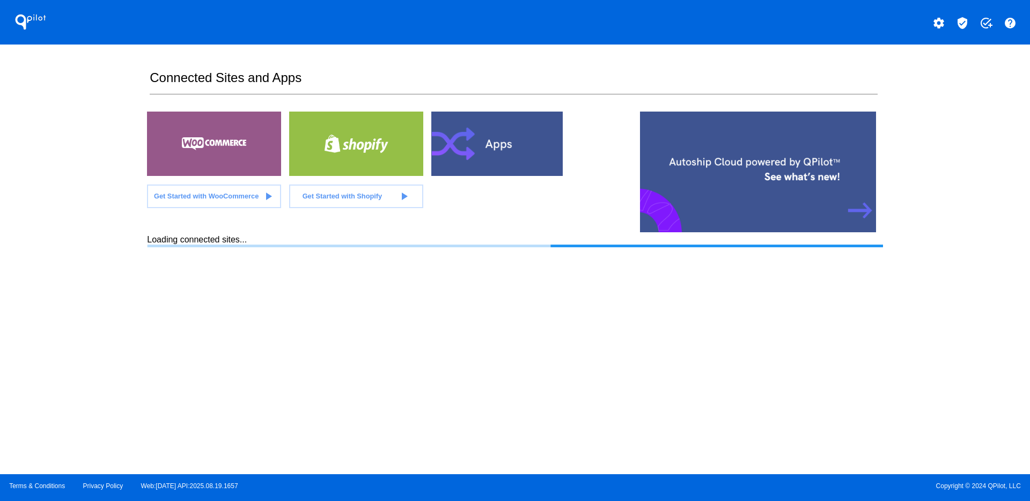 Image resolution: width=1030 pixels, height=501 pixels. Describe the element at coordinates (356, 196) in the screenshot. I see `a: Get Started with Shopify` at that location.